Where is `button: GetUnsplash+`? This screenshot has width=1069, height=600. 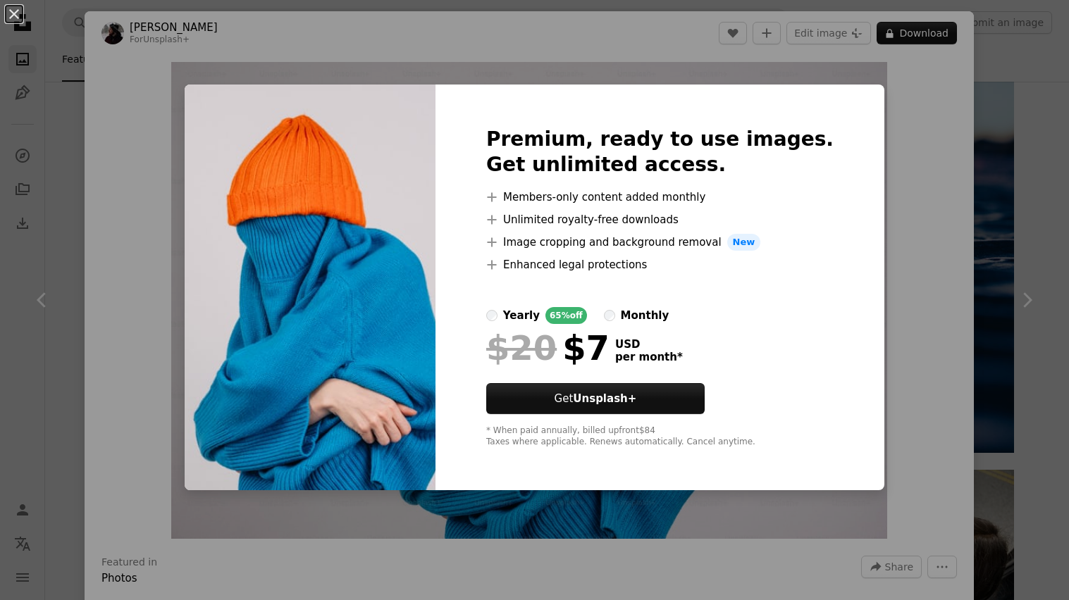 button: GetUnsplash+ is located at coordinates (595, 399).